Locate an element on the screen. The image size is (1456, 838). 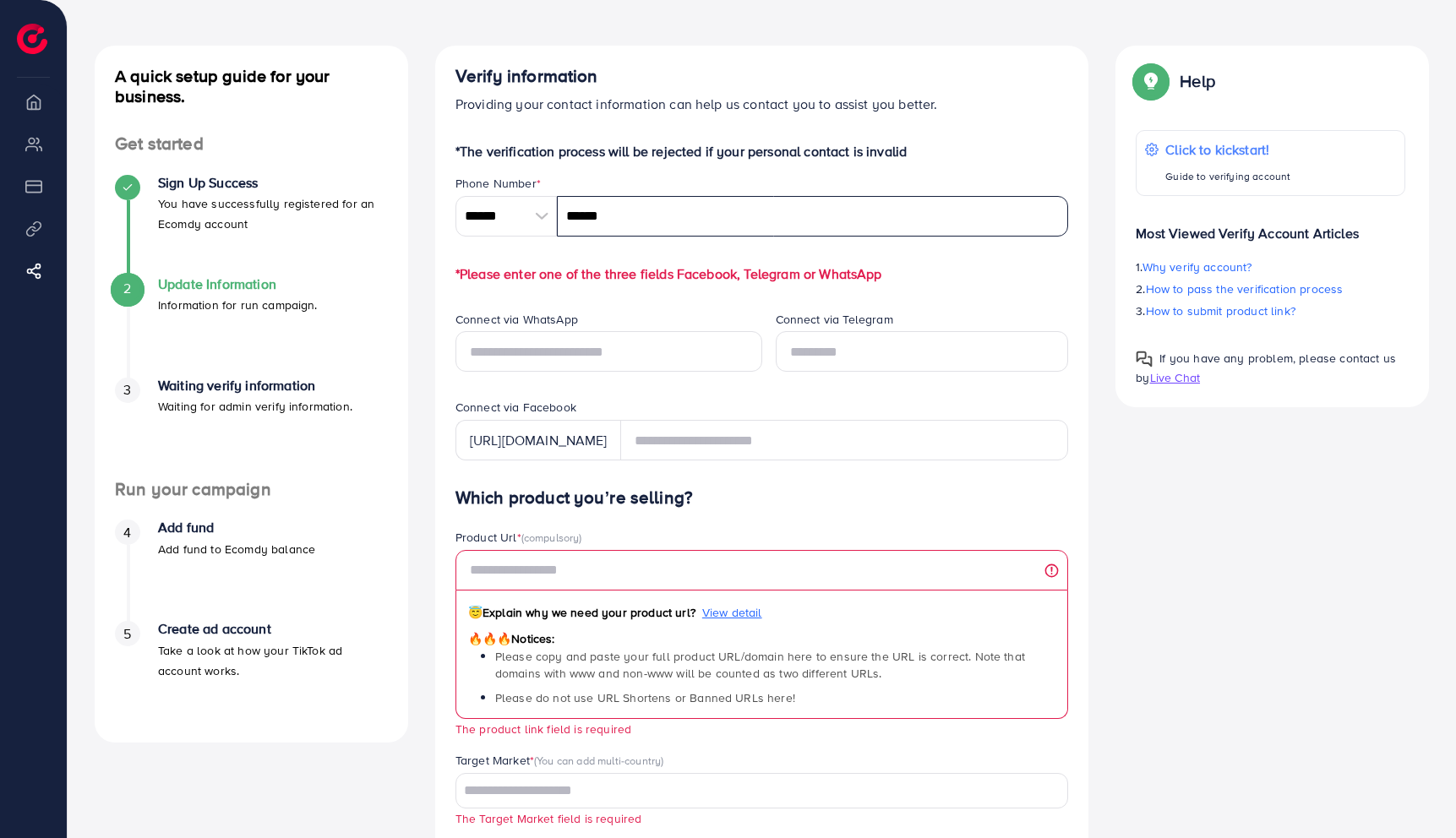
input: Search for option is located at coordinates (752, 791).